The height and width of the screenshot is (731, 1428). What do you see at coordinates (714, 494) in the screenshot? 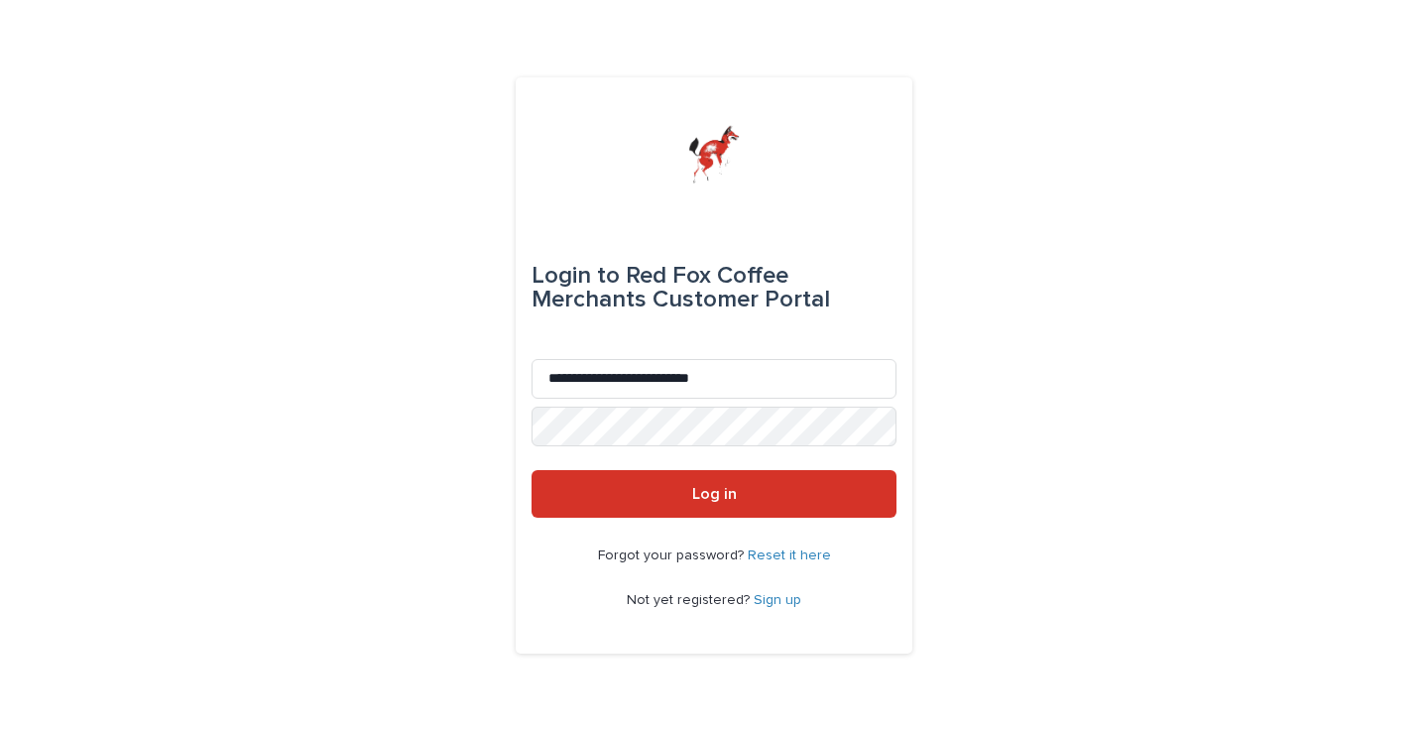
I see `button: Log in` at bounding box center [714, 494].